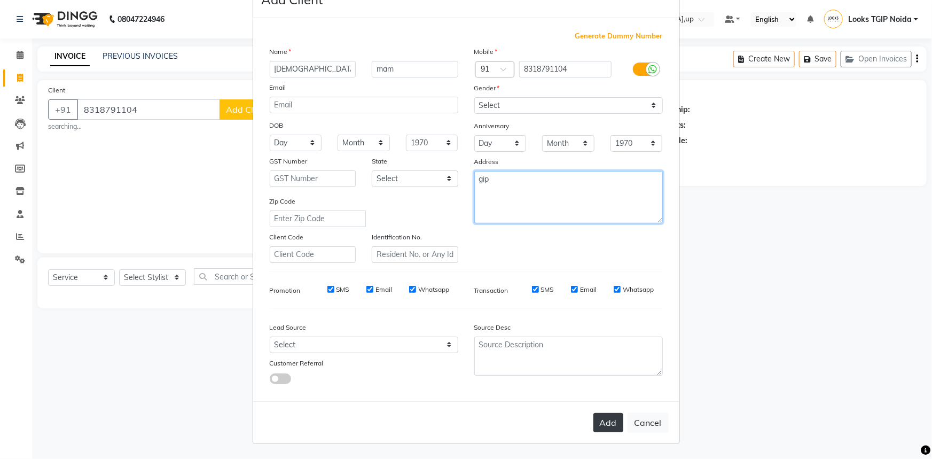 The height and width of the screenshot is (459, 932). Describe the element at coordinates (492, 126) in the screenshot. I see `label: Anniversary` at that location.